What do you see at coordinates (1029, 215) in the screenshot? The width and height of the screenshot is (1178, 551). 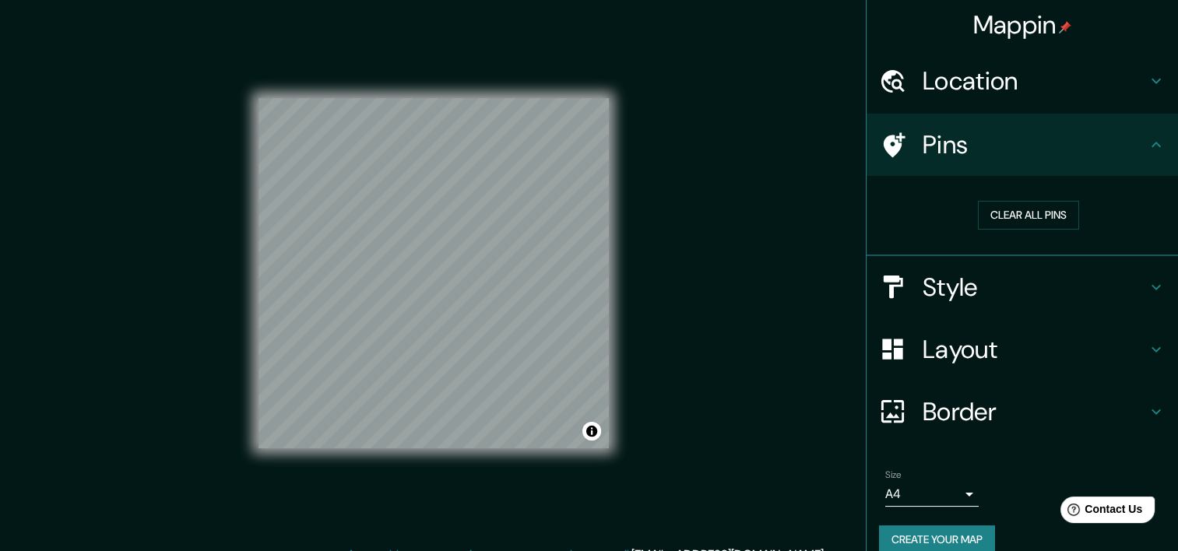 I see `button: Clear all pins` at bounding box center [1029, 215].